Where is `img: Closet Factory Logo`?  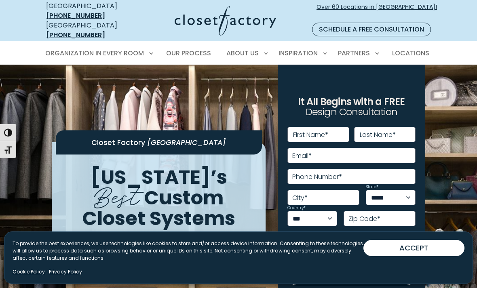 img: Closet Factory Logo is located at coordinates (225, 21).